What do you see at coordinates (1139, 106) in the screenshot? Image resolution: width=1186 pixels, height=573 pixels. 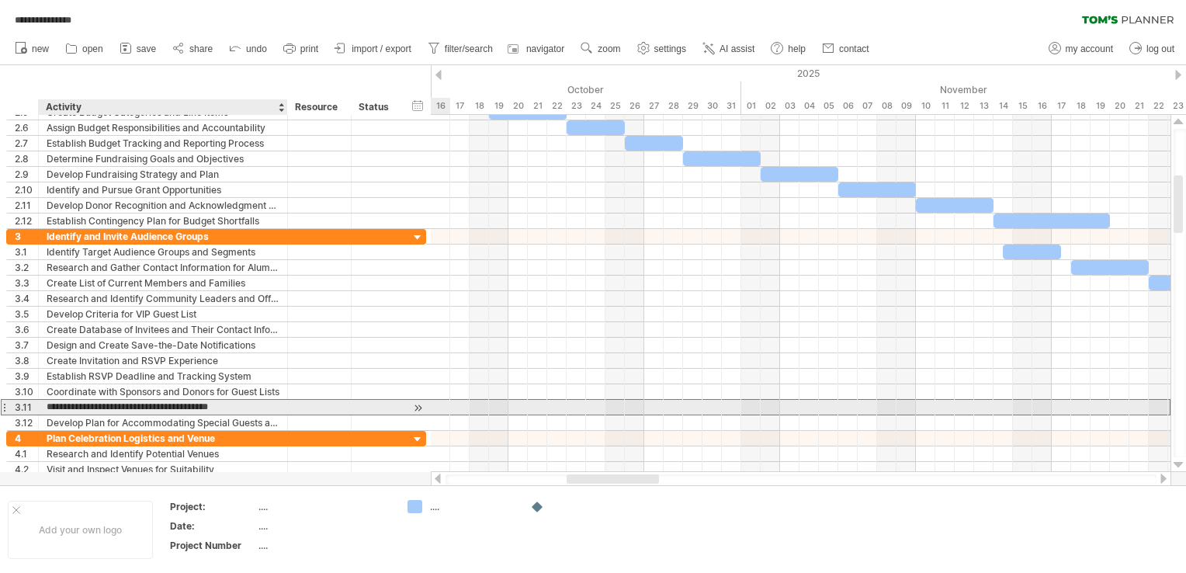 I see `div: Friday, 21 November 2025` at bounding box center [1139, 106].